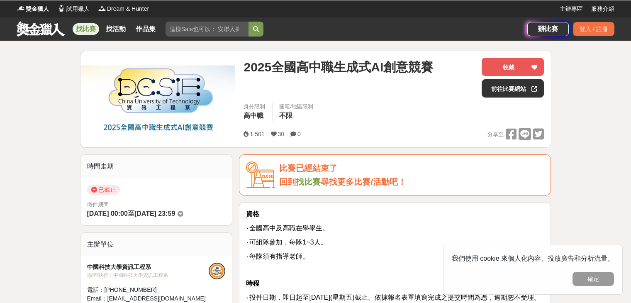 The width and height of the screenshot is (631, 303). What do you see at coordinates (602, 9) in the screenshot?
I see `a: 服務介紹` at bounding box center [602, 9].